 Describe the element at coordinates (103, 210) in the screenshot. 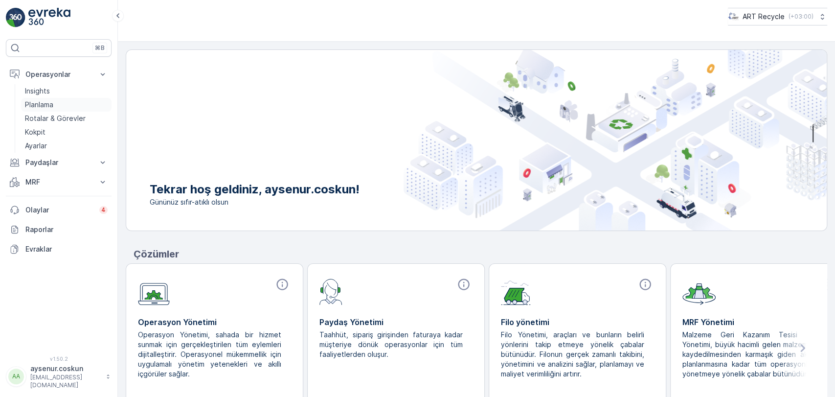

I see `p: 4` at that location.